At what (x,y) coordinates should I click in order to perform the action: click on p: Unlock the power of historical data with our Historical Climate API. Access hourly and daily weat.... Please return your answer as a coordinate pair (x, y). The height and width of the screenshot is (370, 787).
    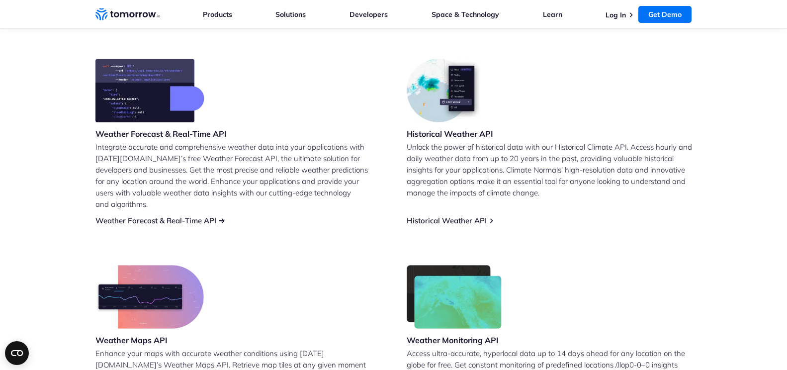
    Looking at the image, I should click on (549, 169).